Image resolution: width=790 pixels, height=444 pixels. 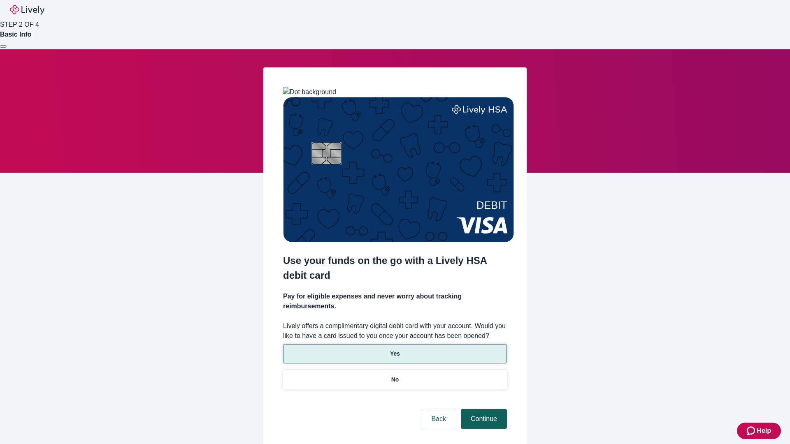 I want to click on button: No, so click(x=395, y=380).